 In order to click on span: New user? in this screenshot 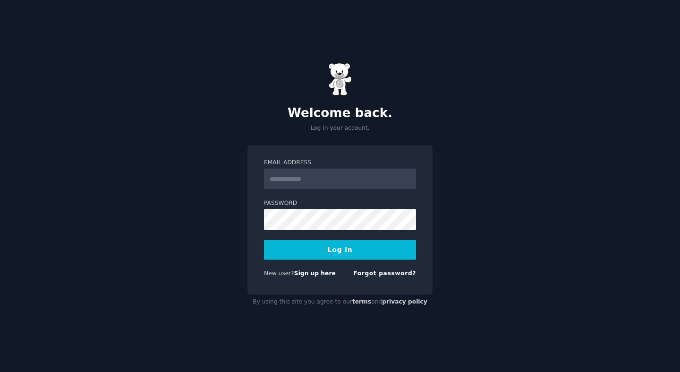, I will do `click(279, 273)`.